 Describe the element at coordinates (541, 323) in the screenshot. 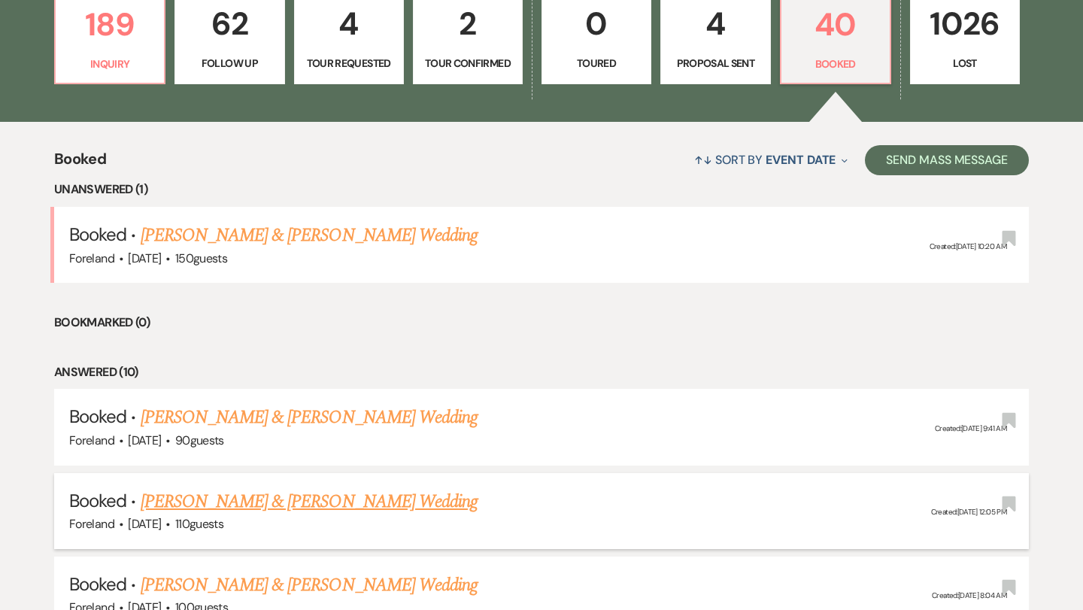

I see `li: Bookmarked (0)` at that location.